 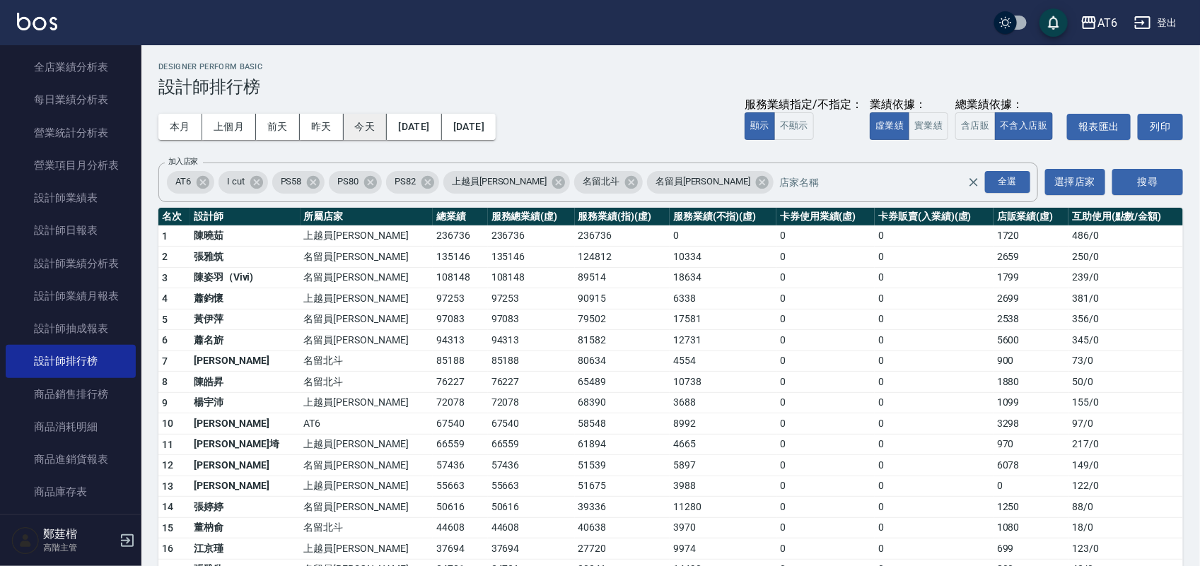 What do you see at coordinates (531, 341) in the screenshot?
I see `td: 94313` at bounding box center [531, 341].